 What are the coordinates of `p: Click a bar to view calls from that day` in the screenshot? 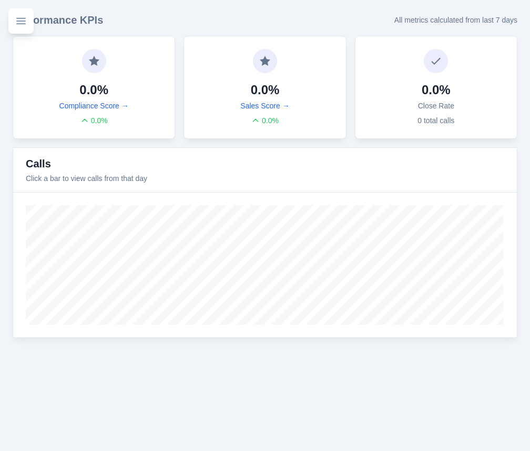 It's located at (86, 178).